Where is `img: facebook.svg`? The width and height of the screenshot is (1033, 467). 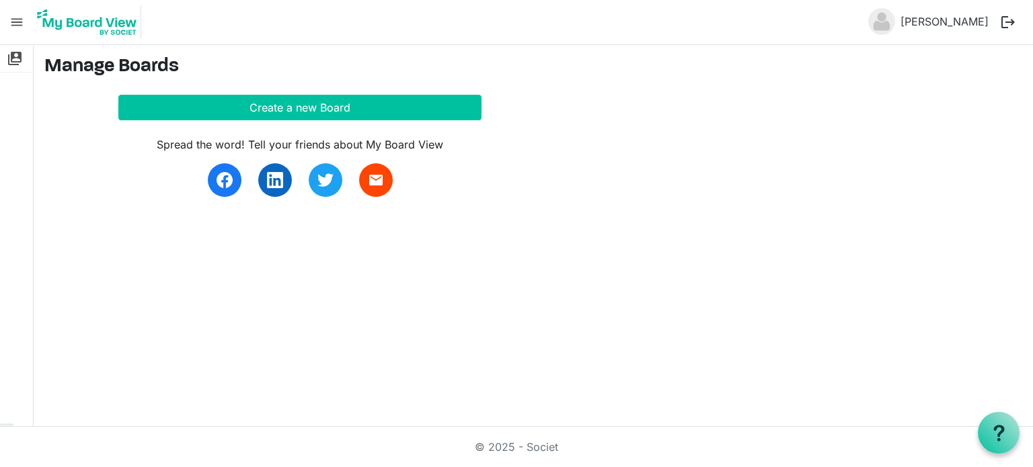 img: facebook.svg is located at coordinates (225, 180).